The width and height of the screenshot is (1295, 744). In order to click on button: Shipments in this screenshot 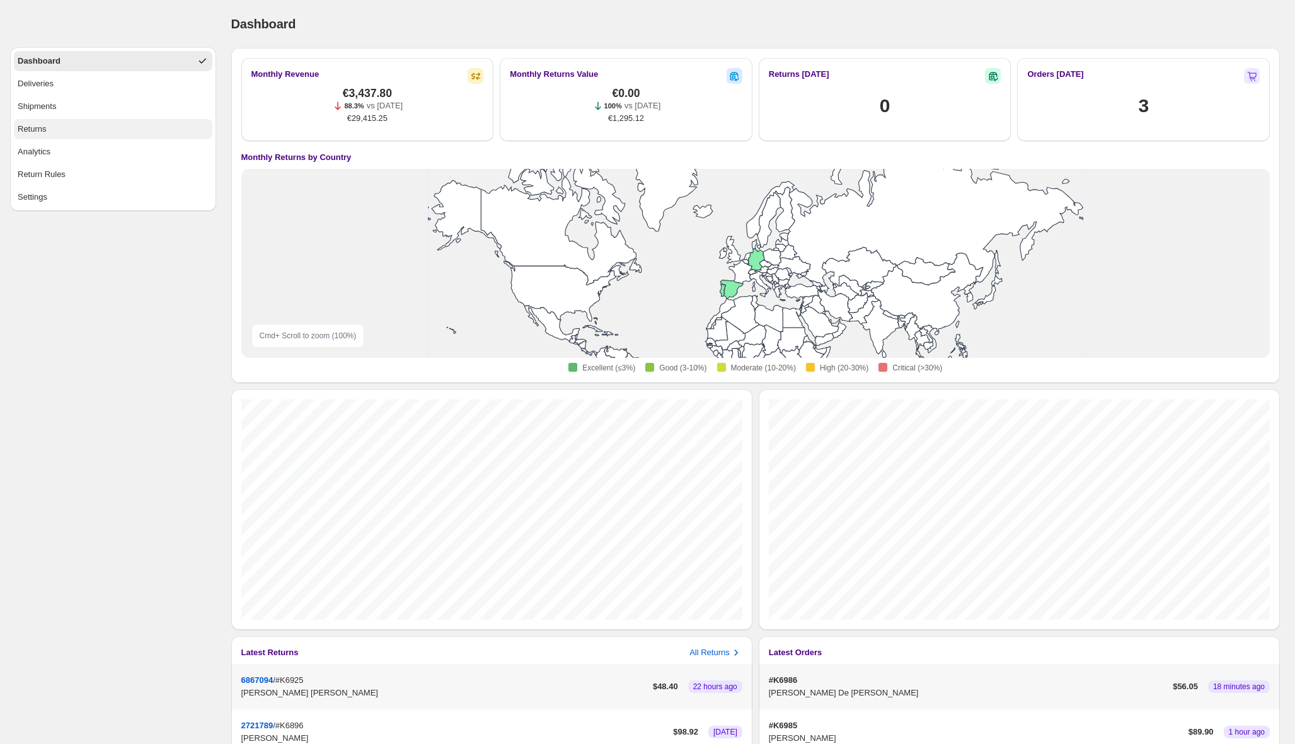, I will do `click(113, 106)`.